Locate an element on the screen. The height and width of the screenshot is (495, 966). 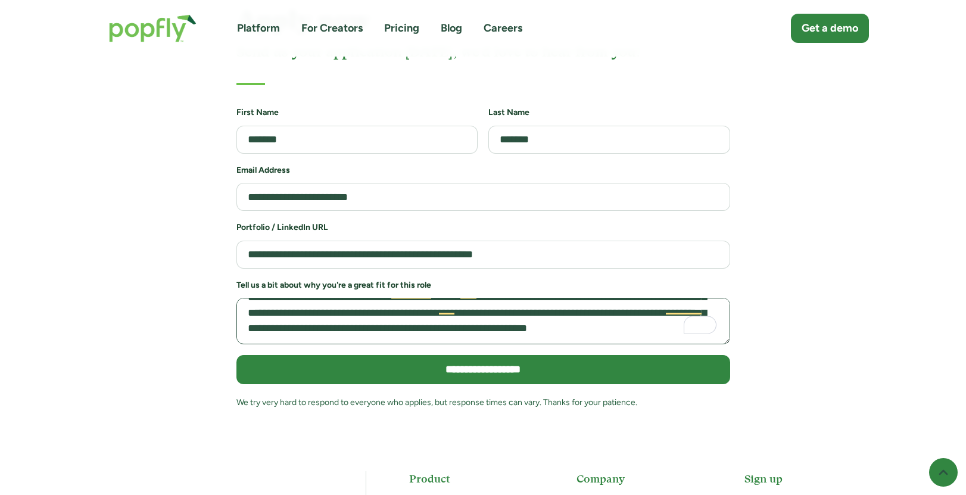
h6: Tell us a bit about why you're a great fit for this role is located at coordinates (483, 285).